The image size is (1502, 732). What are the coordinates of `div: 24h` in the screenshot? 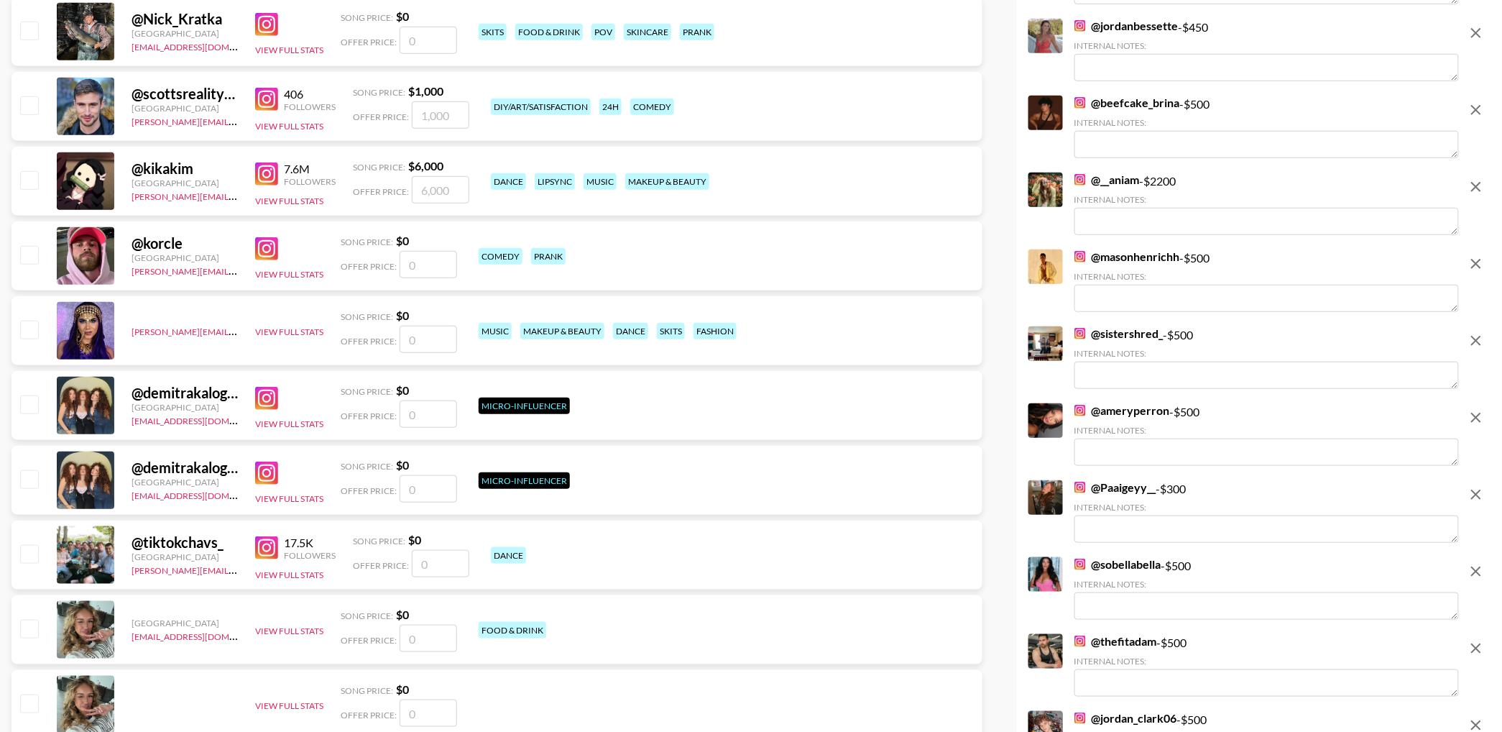 It's located at (610, 106).